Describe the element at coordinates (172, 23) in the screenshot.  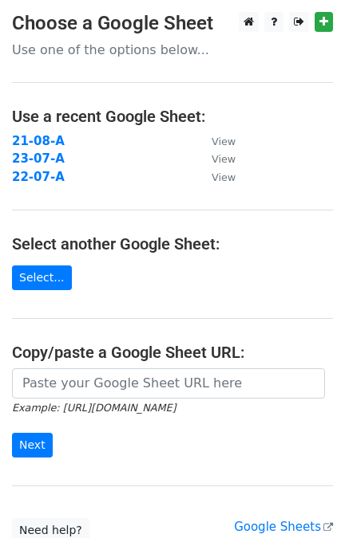
I see `h3: Choose a Google Sheet` at that location.